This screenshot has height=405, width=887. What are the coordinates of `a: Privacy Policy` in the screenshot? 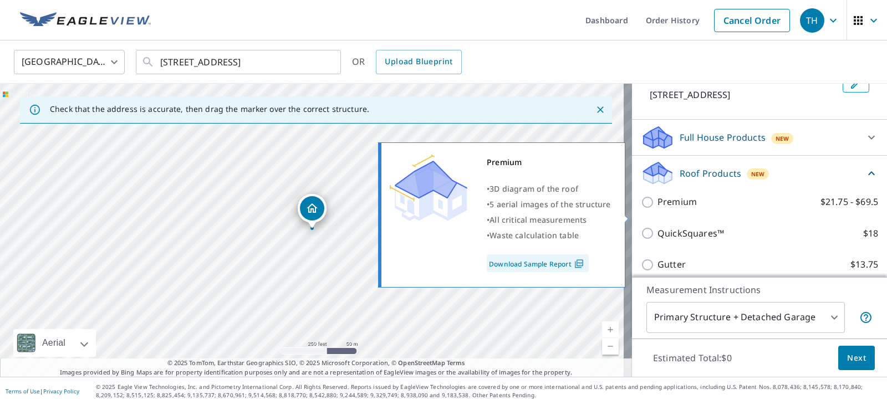 It's located at (61, 391).